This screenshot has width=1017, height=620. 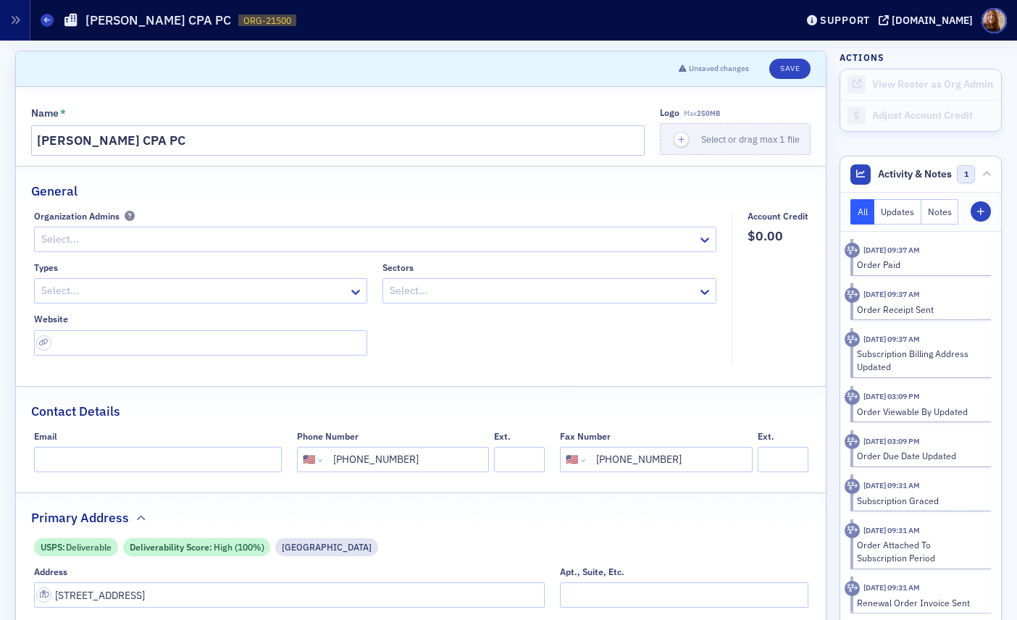 I want to click on div: Name, so click(x=45, y=114).